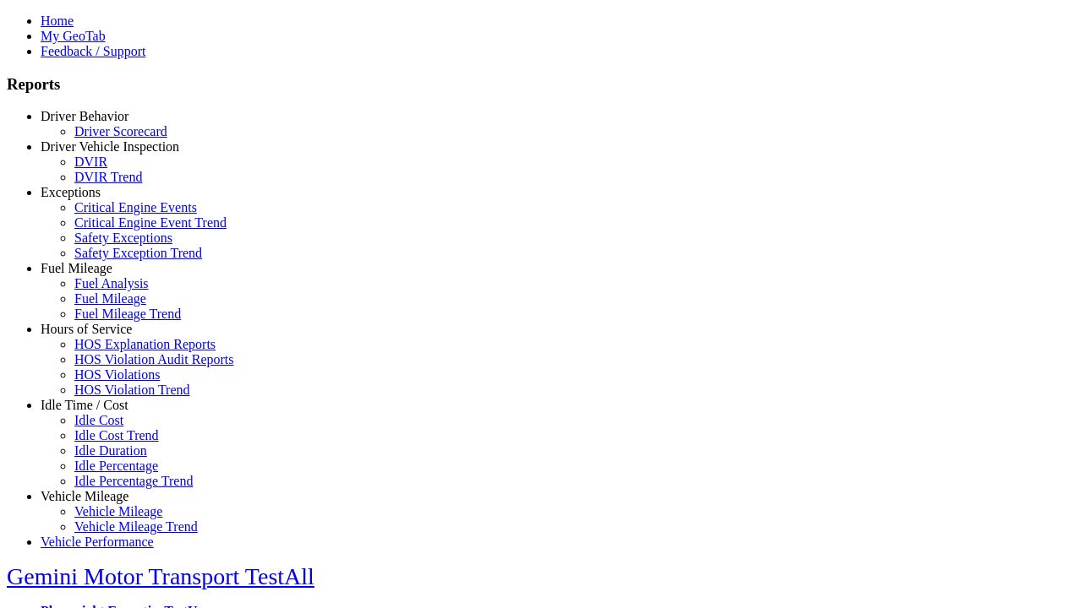 The width and height of the screenshot is (1082, 608). I want to click on a: HOS Explanation Reports, so click(144, 344).